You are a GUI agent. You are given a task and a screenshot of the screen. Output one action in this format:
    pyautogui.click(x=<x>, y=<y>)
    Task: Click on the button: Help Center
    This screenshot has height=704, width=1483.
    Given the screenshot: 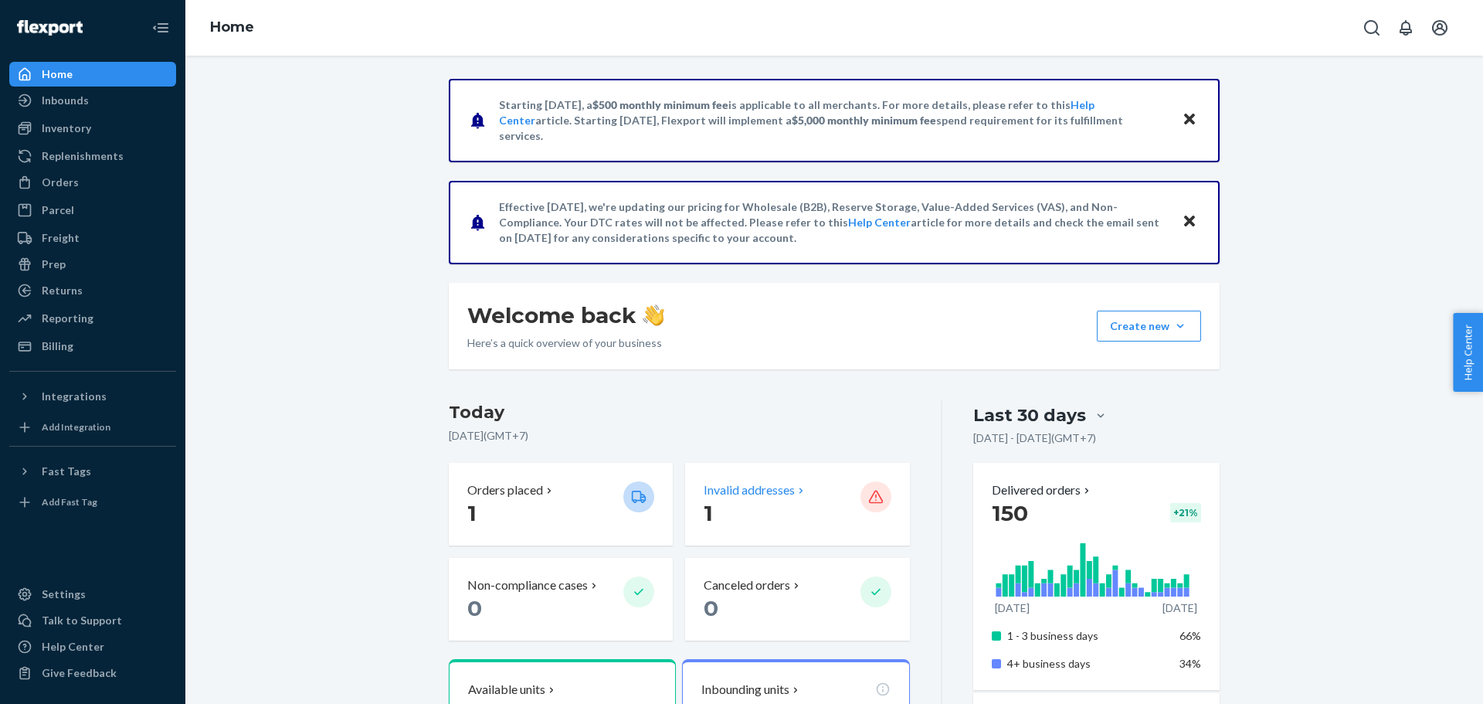 What is the action you would take?
    pyautogui.click(x=1468, y=352)
    